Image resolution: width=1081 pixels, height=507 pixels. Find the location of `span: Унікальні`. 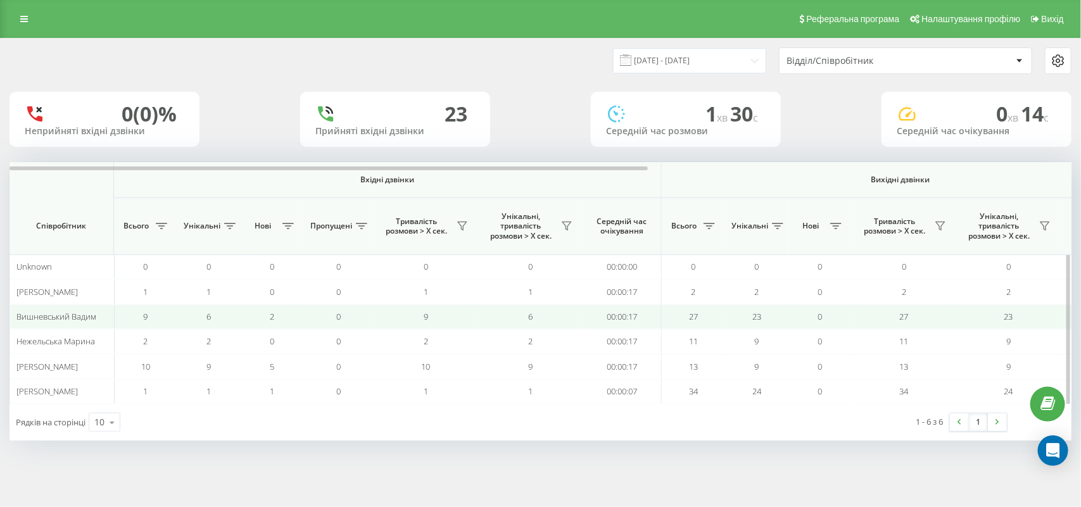

span: Унікальні is located at coordinates (750, 226).